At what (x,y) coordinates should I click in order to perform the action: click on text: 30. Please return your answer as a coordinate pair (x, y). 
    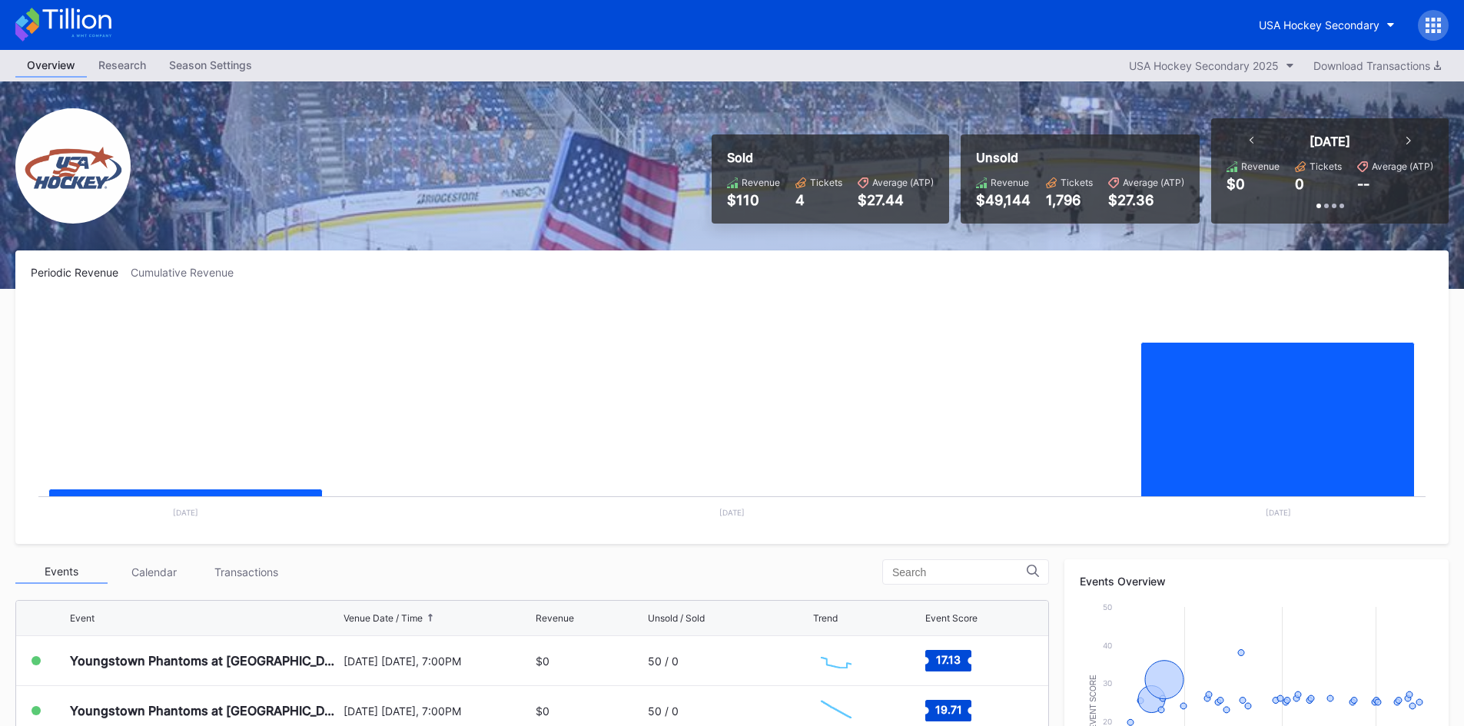
    Looking at the image, I should click on (1108, 683).